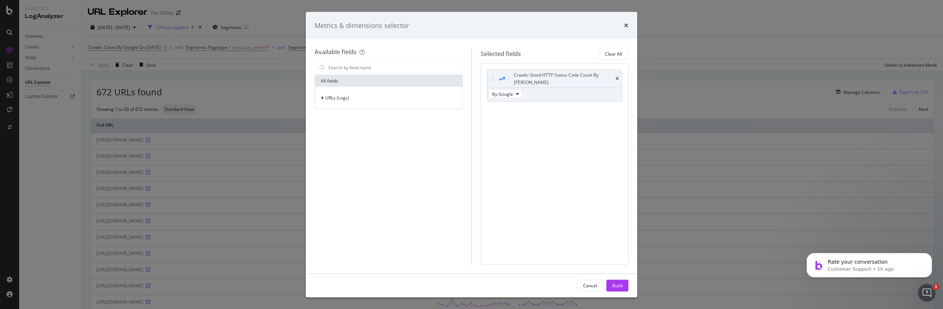 This screenshot has width=943, height=309. Describe the element at coordinates (613, 54) in the screenshot. I see `button: Clear All` at that location.